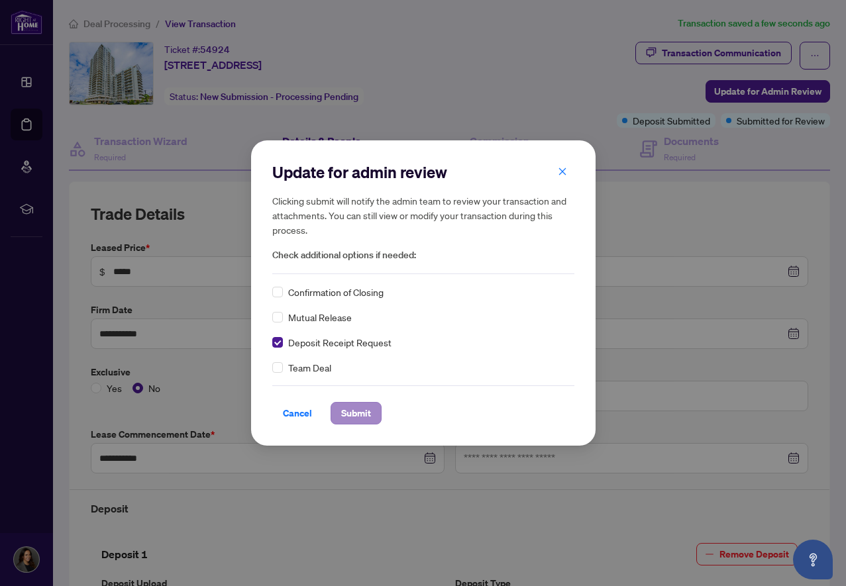 This screenshot has width=846, height=586. I want to click on h5: Clicking submit will notify the admin team to review your transaction and attachments. You can st..., so click(423, 215).